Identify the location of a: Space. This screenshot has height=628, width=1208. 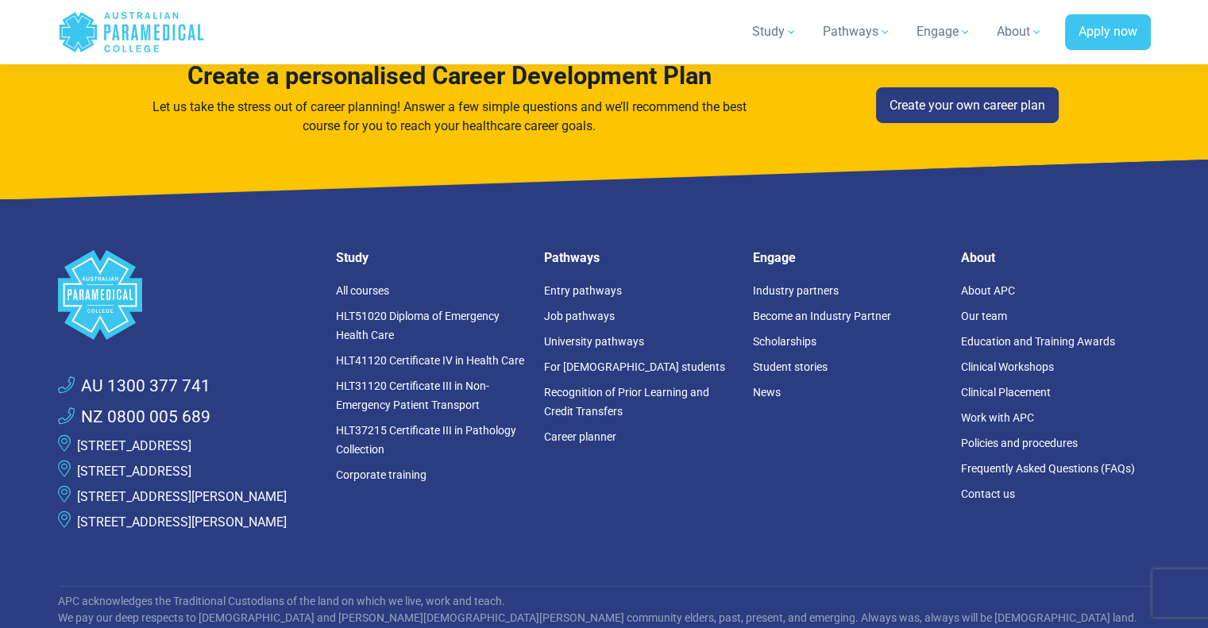
(187, 295).